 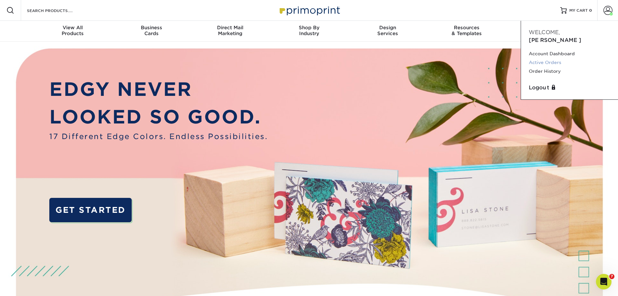 What do you see at coordinates (546, 28) in the screenshot?
I see `span: Contact` at bounding box center [546, 28].